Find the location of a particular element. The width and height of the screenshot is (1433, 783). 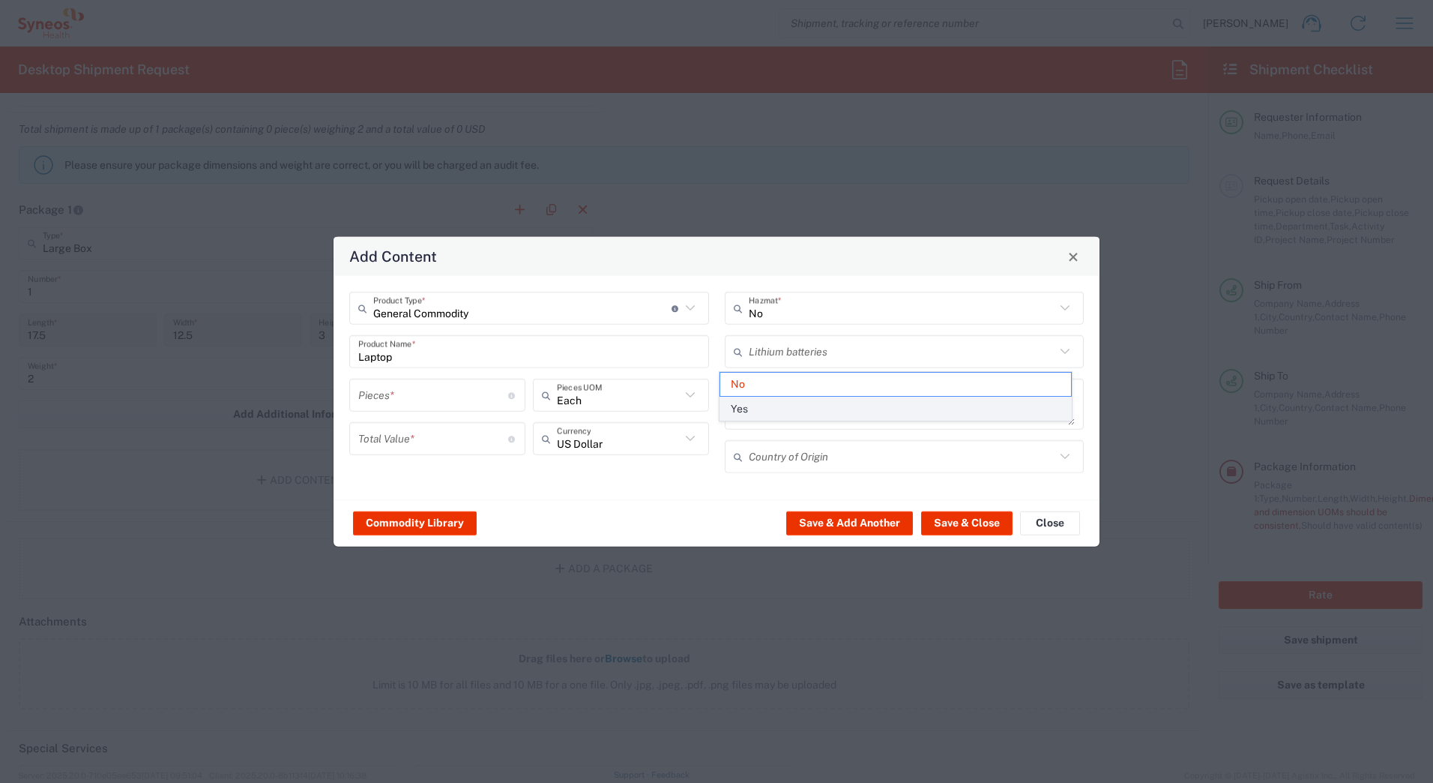

span: No is located at coordinates (896, 384).